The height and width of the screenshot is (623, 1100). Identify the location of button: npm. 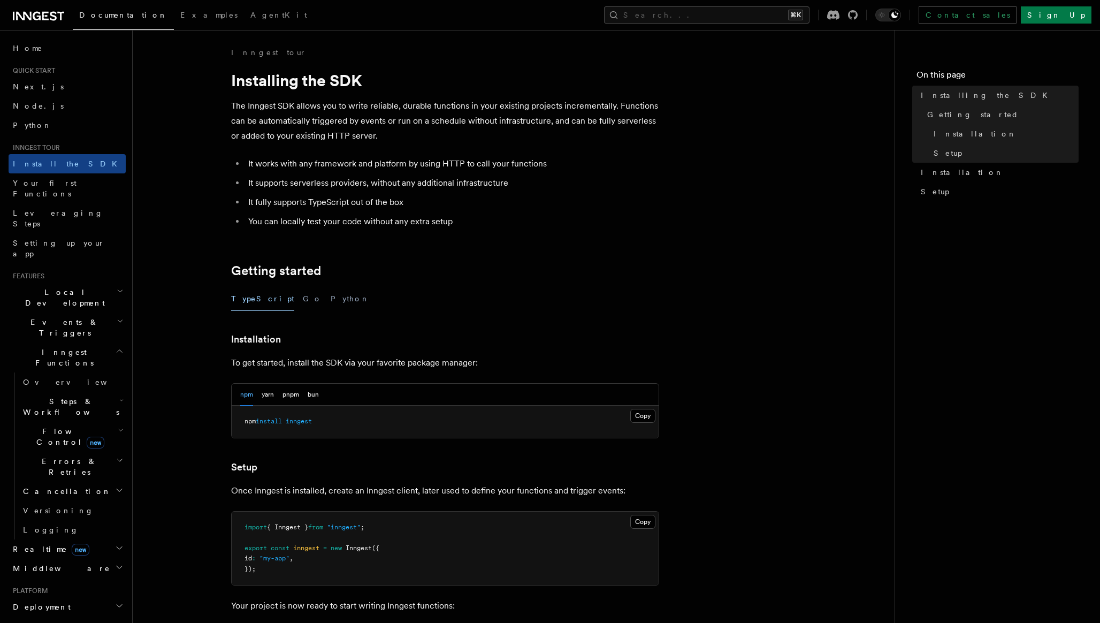
(247, 394).